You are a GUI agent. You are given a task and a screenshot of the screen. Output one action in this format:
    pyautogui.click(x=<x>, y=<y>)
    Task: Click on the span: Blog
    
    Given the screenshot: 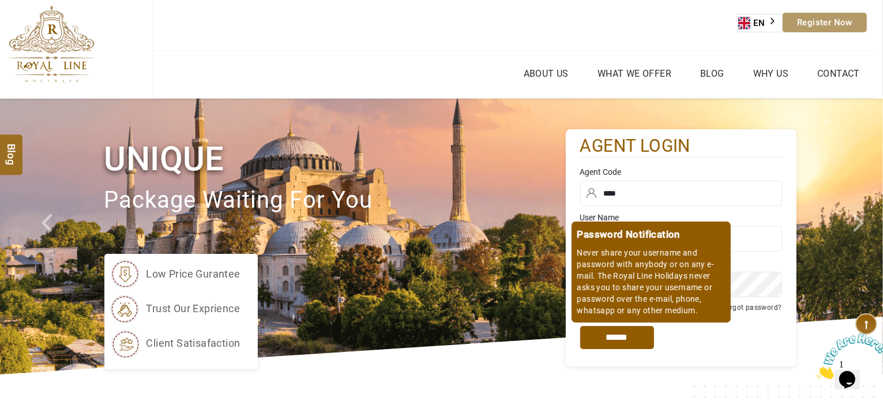 What is the action you would take?
    pyautogui.click(x=12, y=148)
    